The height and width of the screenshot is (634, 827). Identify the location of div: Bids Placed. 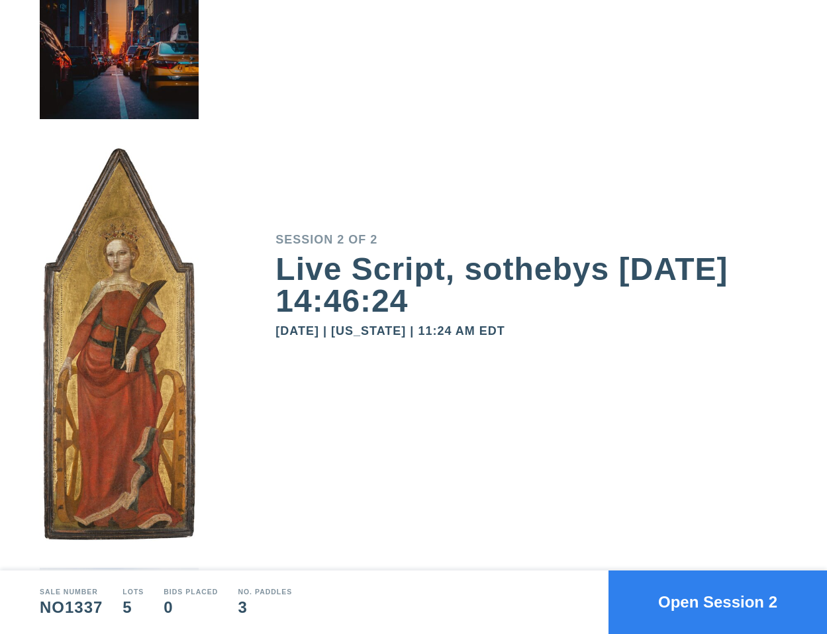
(191, 592).